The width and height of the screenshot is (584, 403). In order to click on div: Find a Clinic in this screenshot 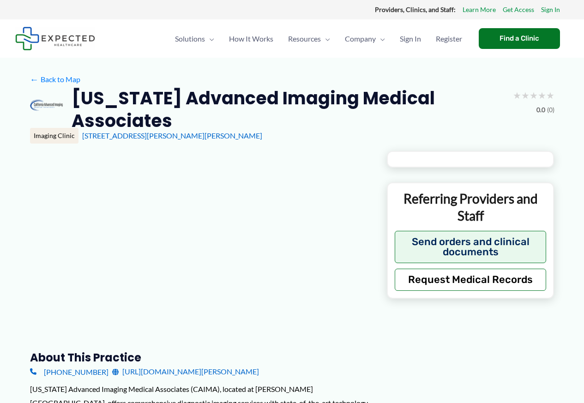, I will do `click(520, 38)`.